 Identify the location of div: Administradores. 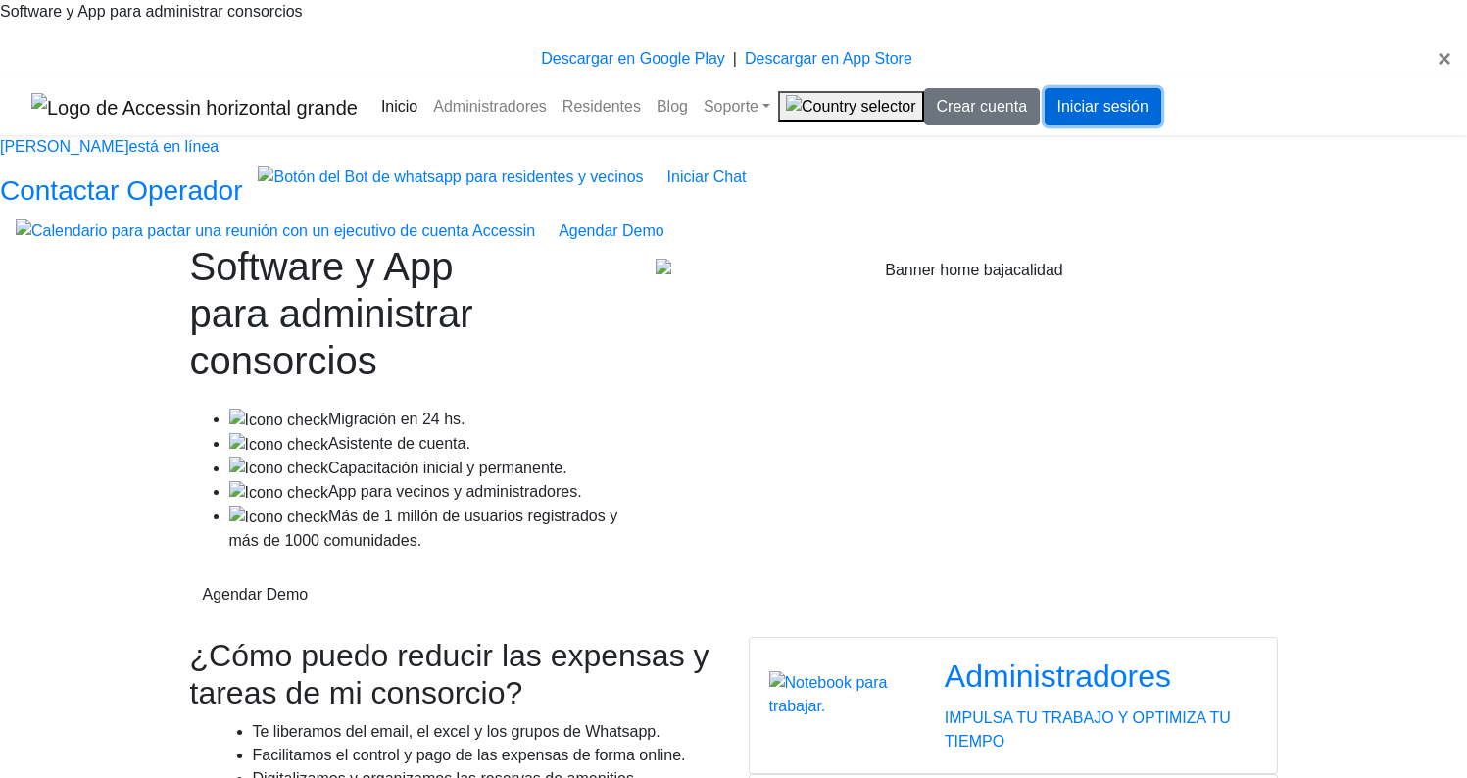
(1101, 676).